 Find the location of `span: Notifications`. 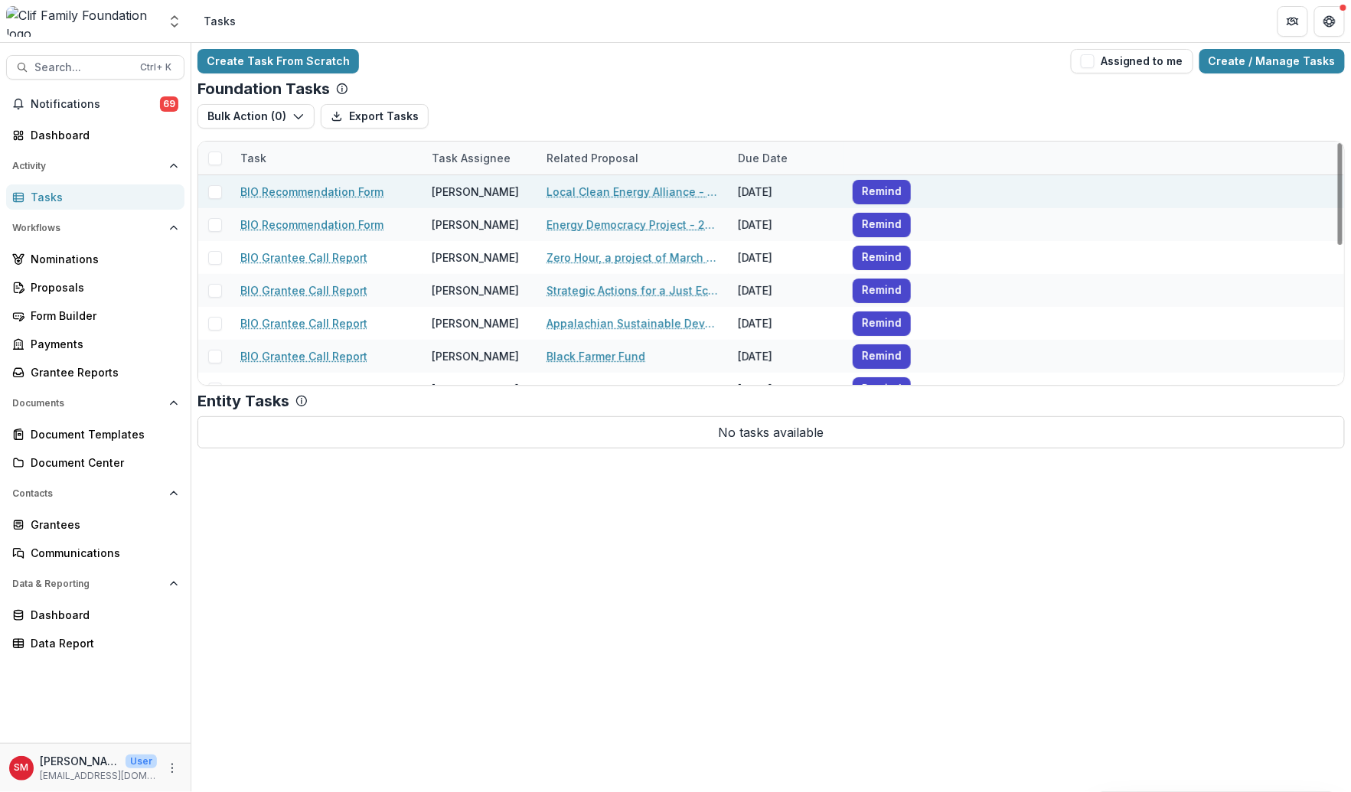

span: Notifications is located at coordinates (95, 104).